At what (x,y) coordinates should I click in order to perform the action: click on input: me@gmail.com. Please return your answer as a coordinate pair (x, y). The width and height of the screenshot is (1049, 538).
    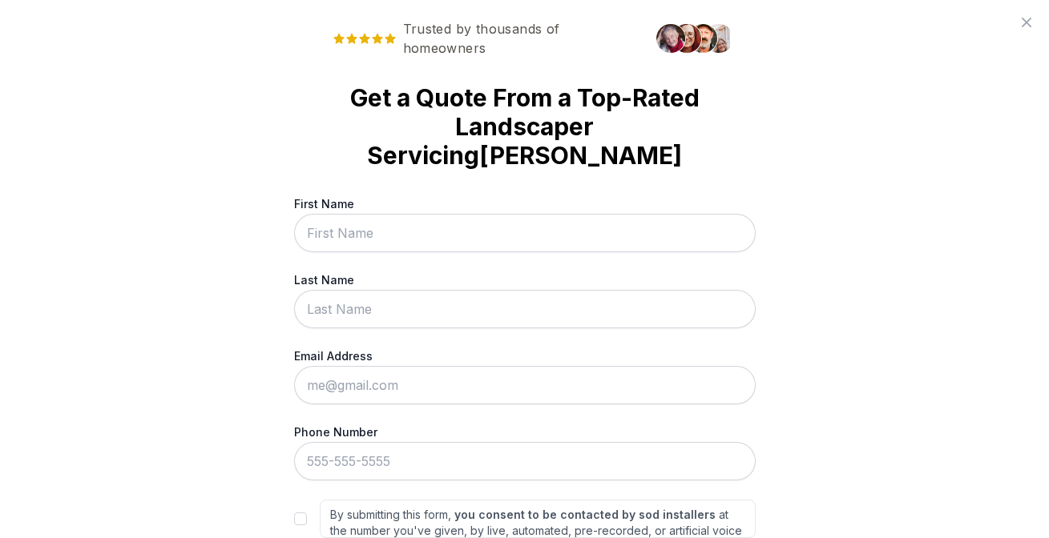
    Looking at the image, I should click on (525, 385).